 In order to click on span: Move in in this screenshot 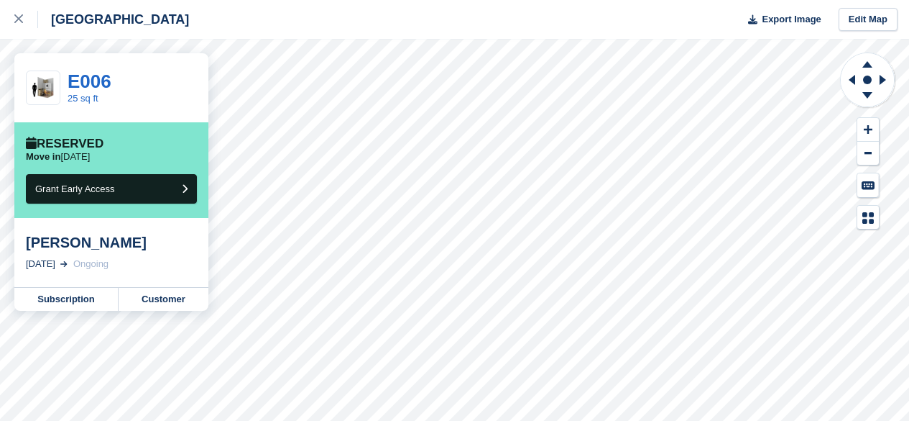, I will do `click(43, 156)`.